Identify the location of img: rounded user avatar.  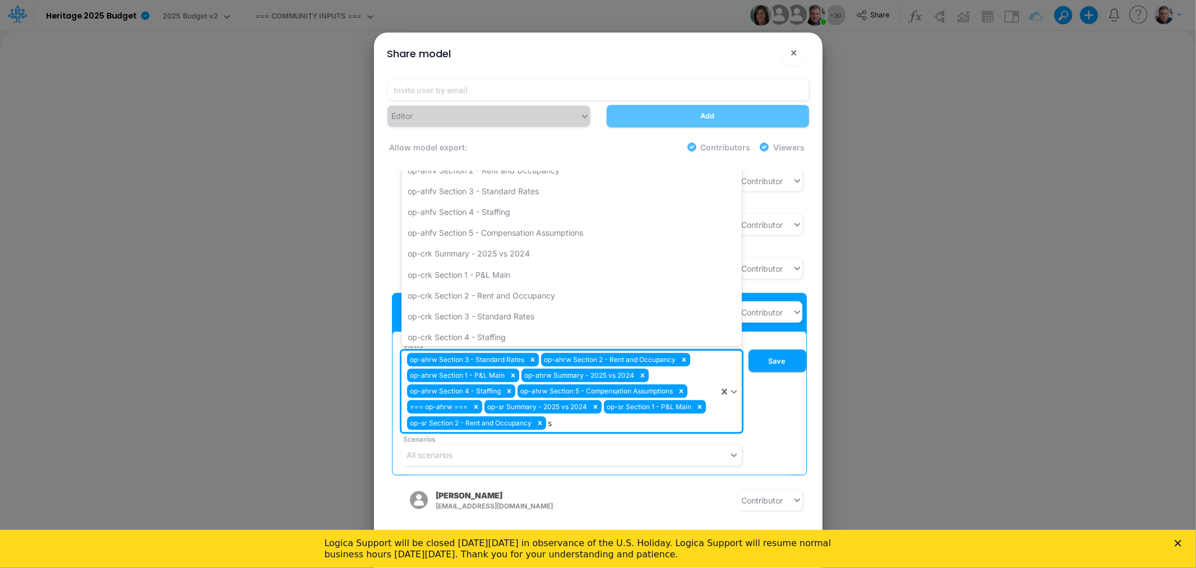
(419, 500).